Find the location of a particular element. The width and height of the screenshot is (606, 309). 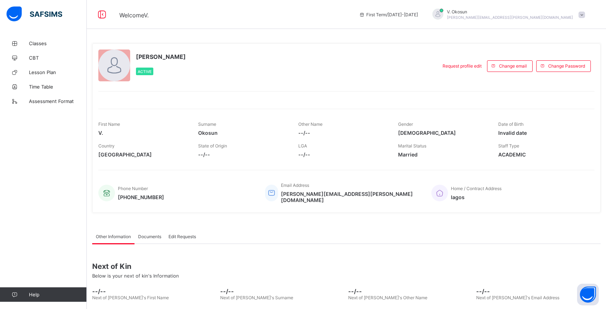

span: Active is located at coordinates (145, 72).